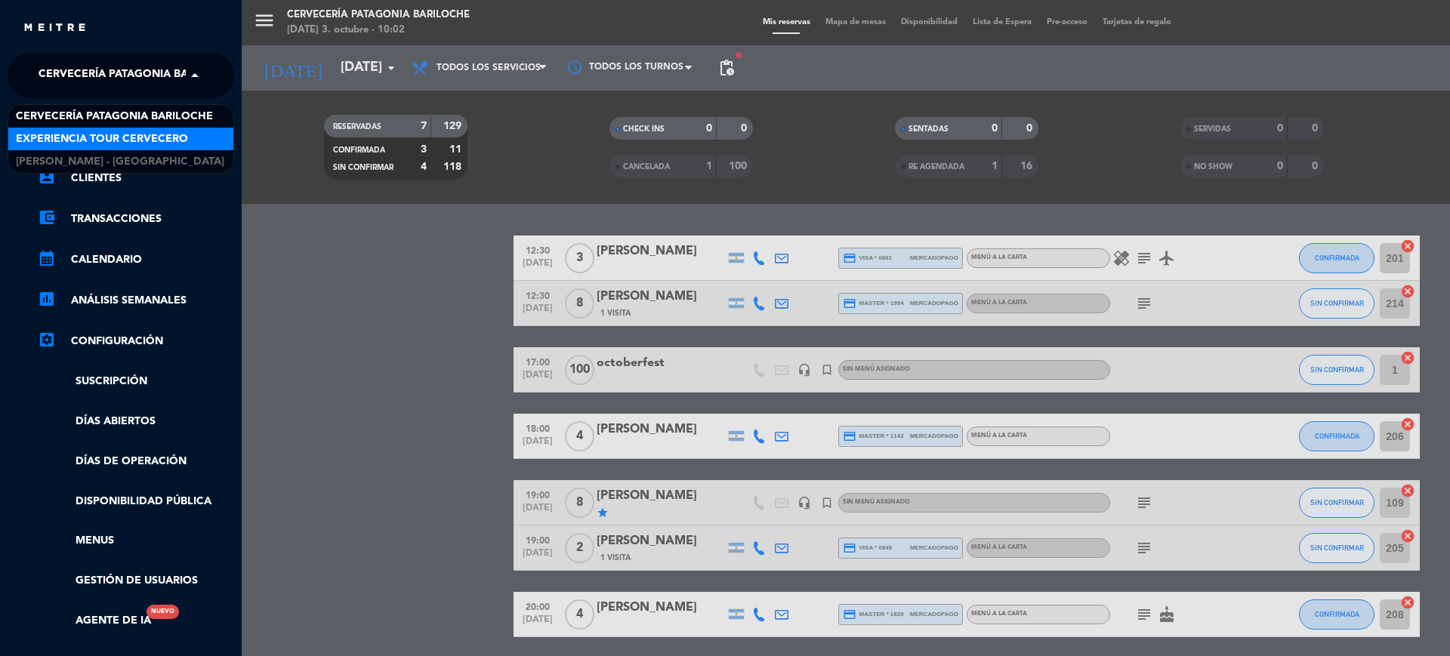  What do you see at coordinates (47, 218) in the screenshot?
I see `i: account_balance_wallet` at bounding box center [47, 218].